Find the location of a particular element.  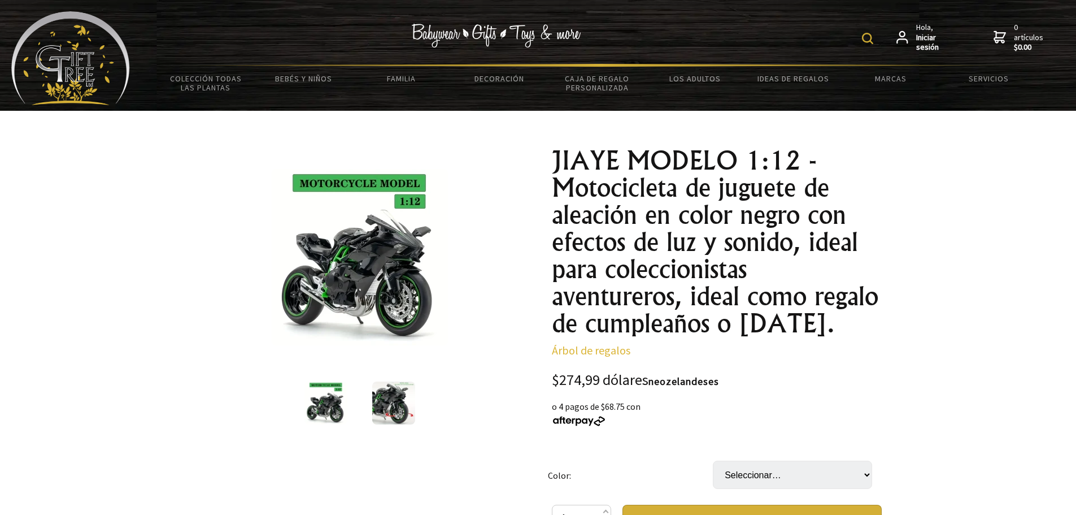

font: $0.00 is located at coordinates (1023, 47).